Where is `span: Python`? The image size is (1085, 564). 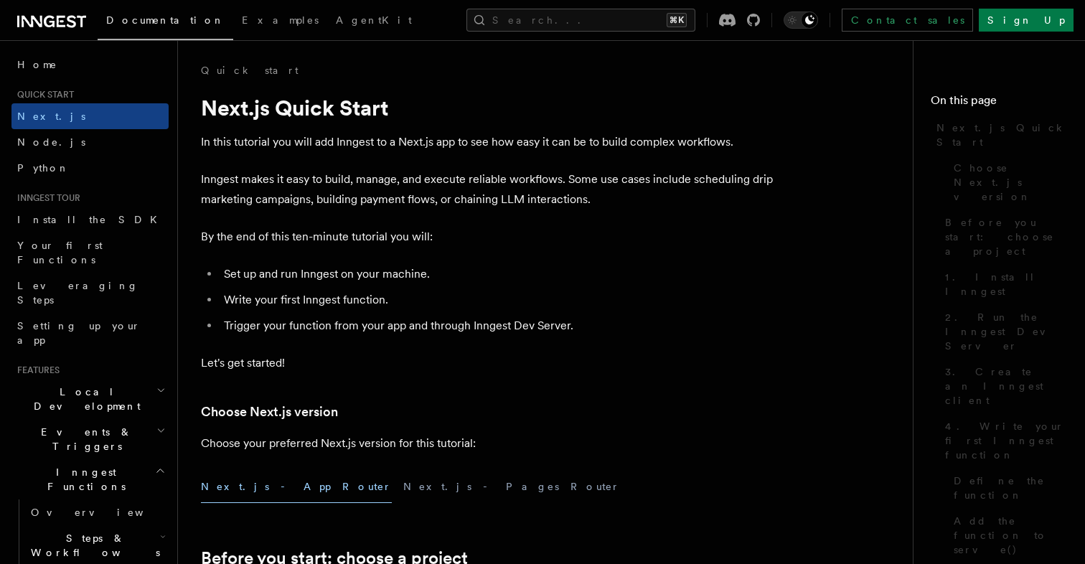 span: Python is located at coordinates (43, 168).